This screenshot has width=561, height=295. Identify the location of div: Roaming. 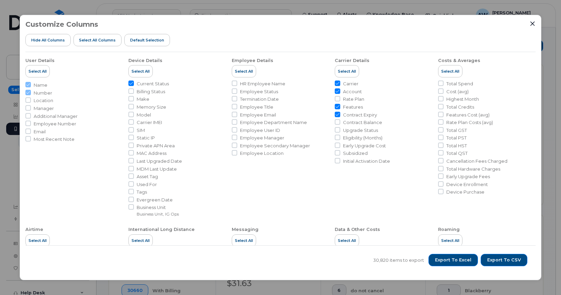
(449, 230).